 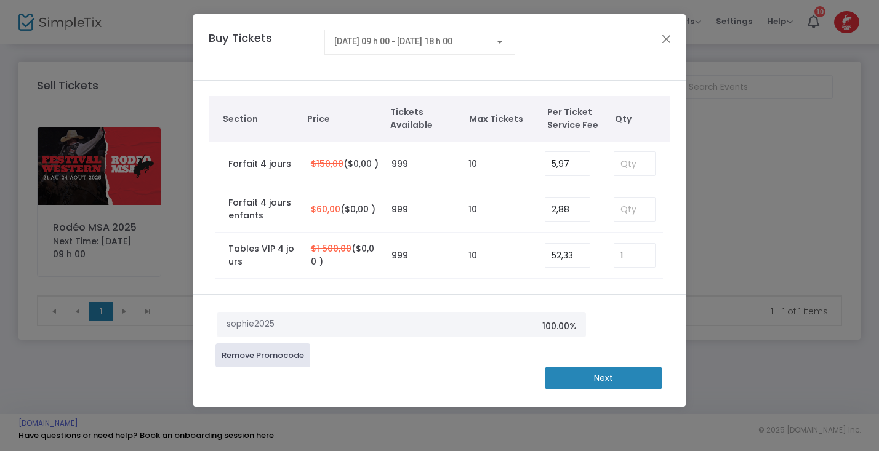 I want to click on label: Forfait 4 jours, so click(x=260, y=164).